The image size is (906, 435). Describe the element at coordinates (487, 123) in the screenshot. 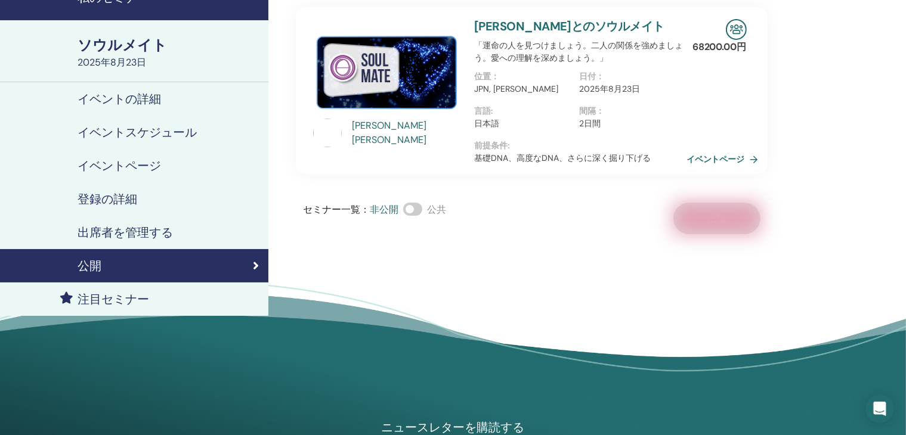

I see `font: 日本語` at that location.